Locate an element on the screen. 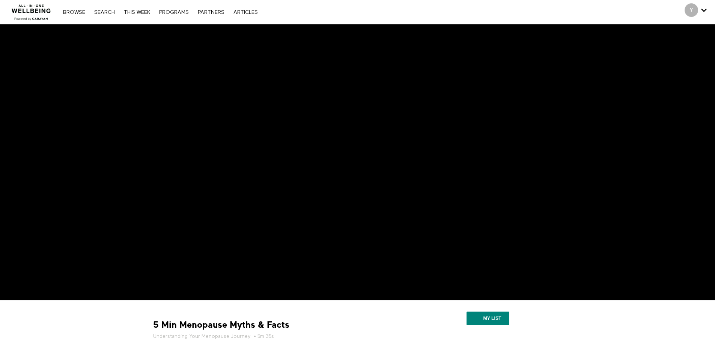 The width and height of the screenshot is (715, 345). a: Search is located at coordinates (104, 12).